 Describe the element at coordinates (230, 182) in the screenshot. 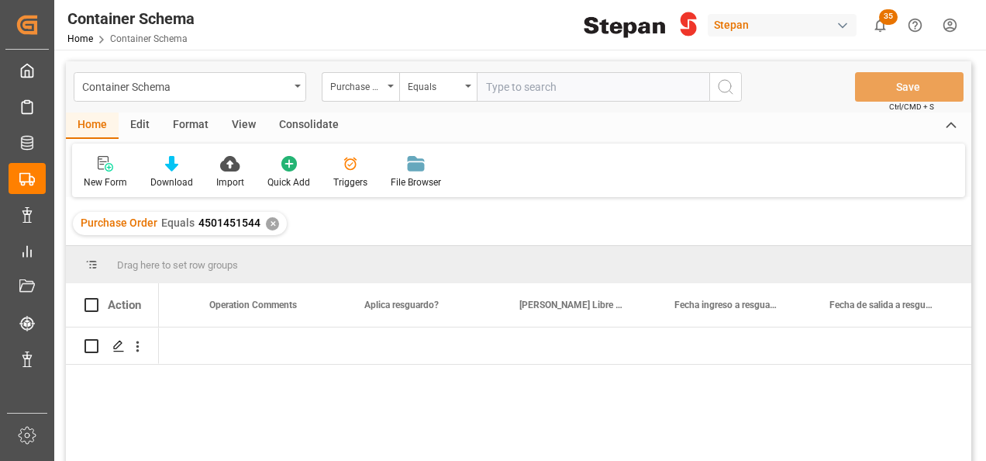

I see `div: Import` at that location.